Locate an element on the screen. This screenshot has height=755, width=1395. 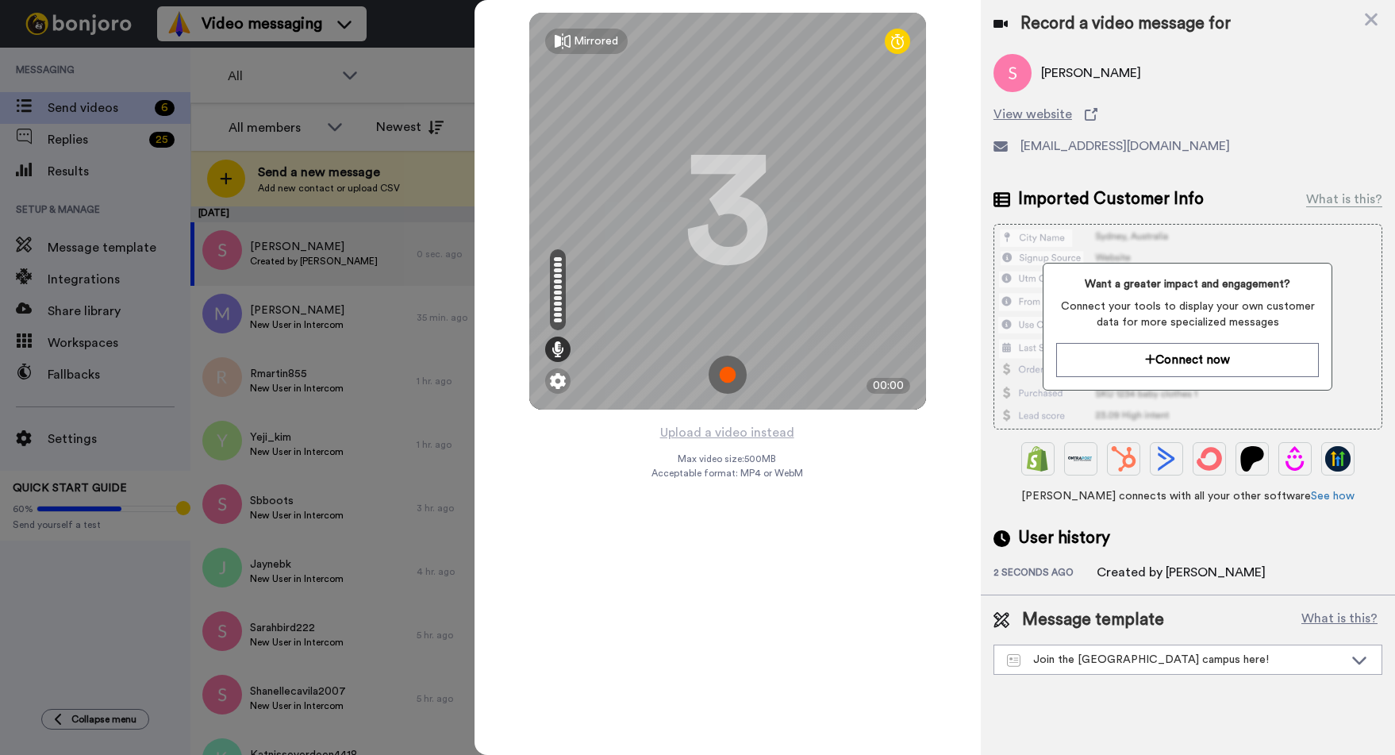
span: Message template is located at coordinates (1093, 620).